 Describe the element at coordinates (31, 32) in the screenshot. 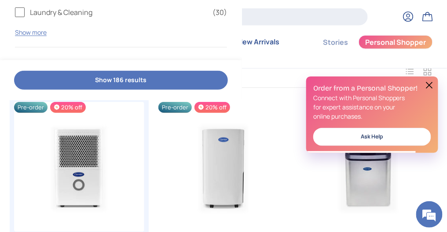

I see `button: Show more` at that location.